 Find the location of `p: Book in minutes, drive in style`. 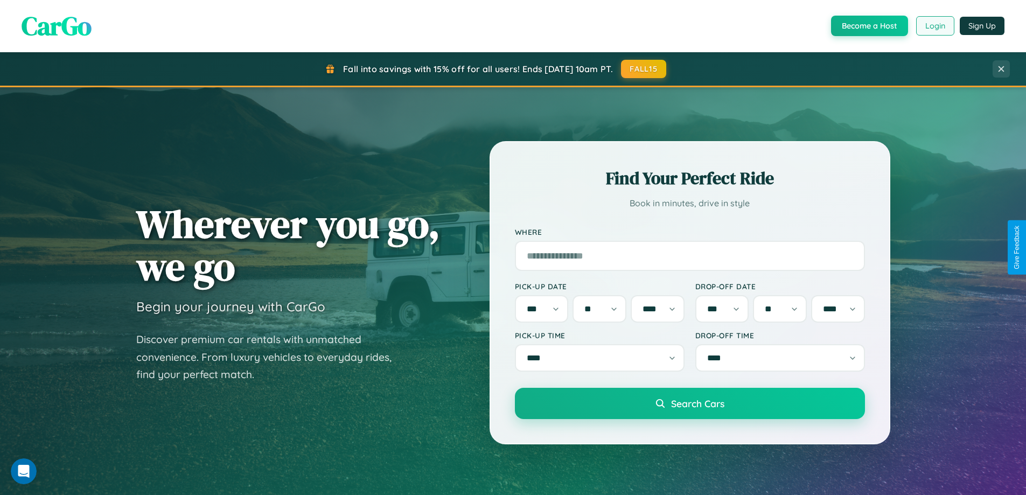

p: Book in minutes, drive in style is located at coordinates (690, 203).